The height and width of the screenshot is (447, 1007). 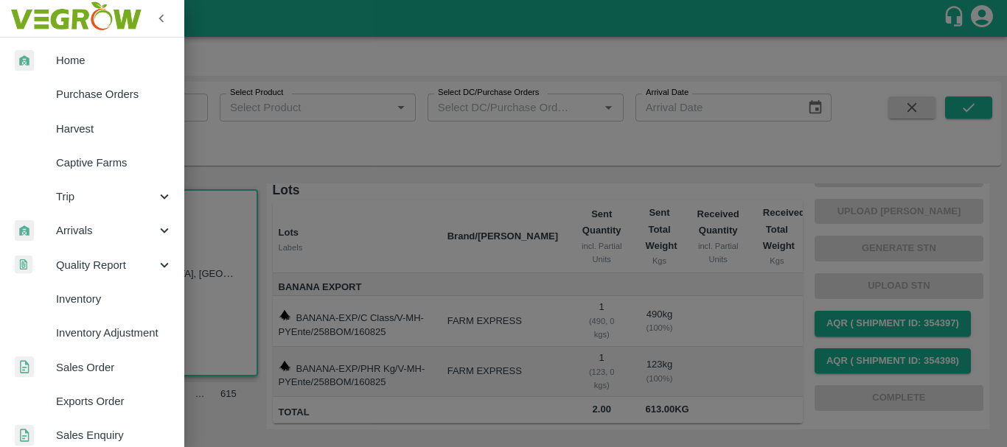 I want to click on img: whInventory, so click(x=24, y=299).